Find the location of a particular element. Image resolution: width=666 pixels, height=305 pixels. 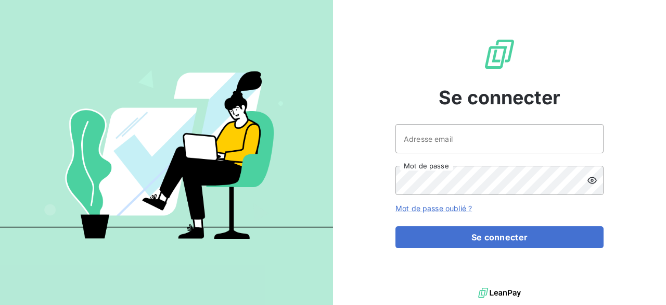

button: Se connecter is located at coordinates (500, 237).